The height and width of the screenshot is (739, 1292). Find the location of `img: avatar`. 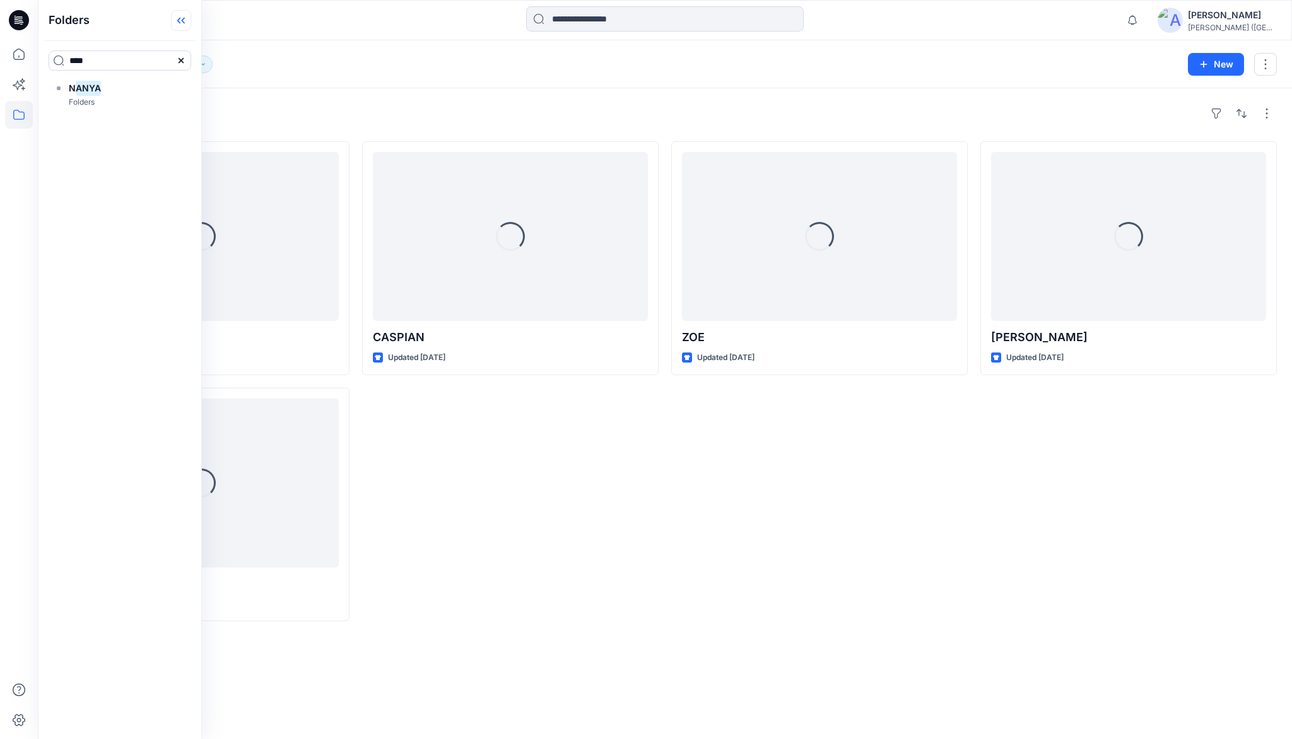

img: avatar is located at coordinates (1170, 20).